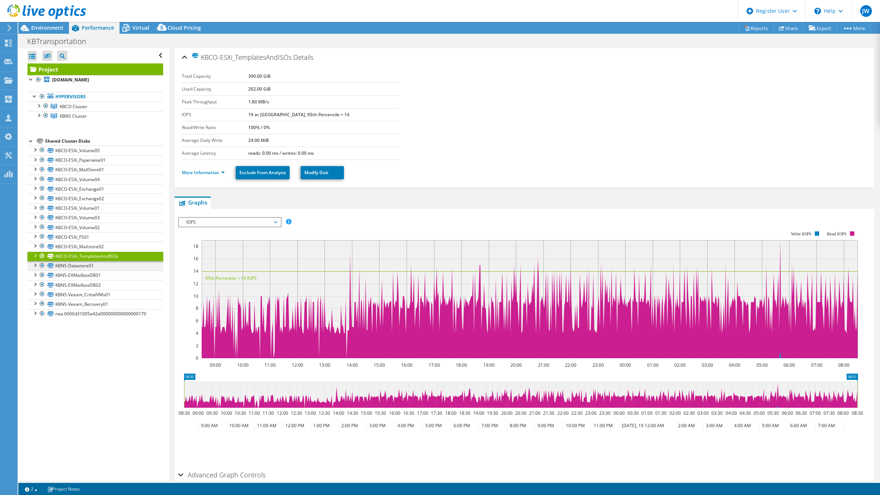 The width and height of the screenshot is (880, 495). Describe the element at coordinates (215, 115) in the screenshot. I see `label: IOPS` at that location.